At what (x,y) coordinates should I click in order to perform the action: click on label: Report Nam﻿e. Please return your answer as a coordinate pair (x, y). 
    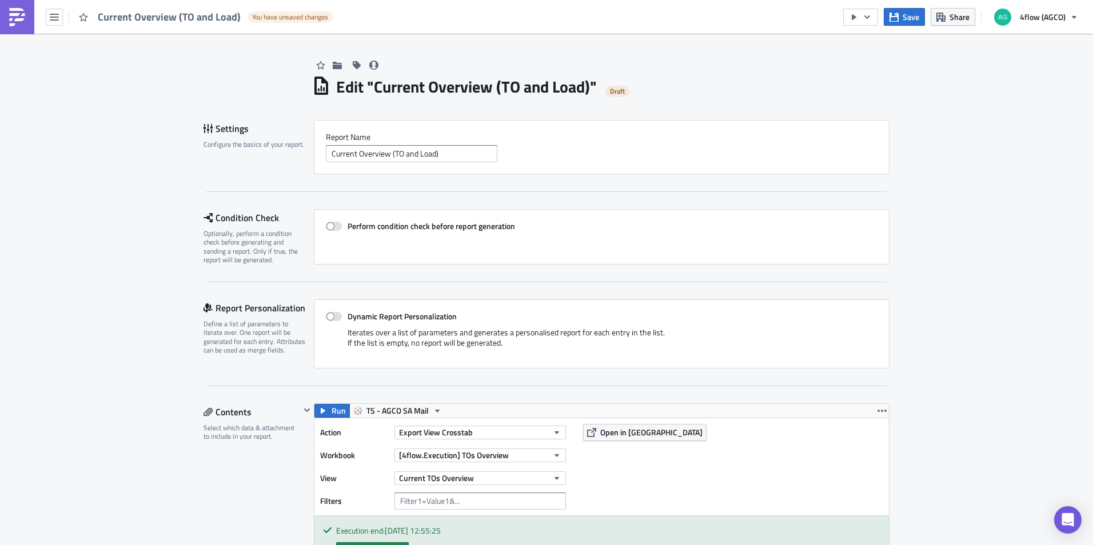
    Looking at the image, I should click on (602, 137).